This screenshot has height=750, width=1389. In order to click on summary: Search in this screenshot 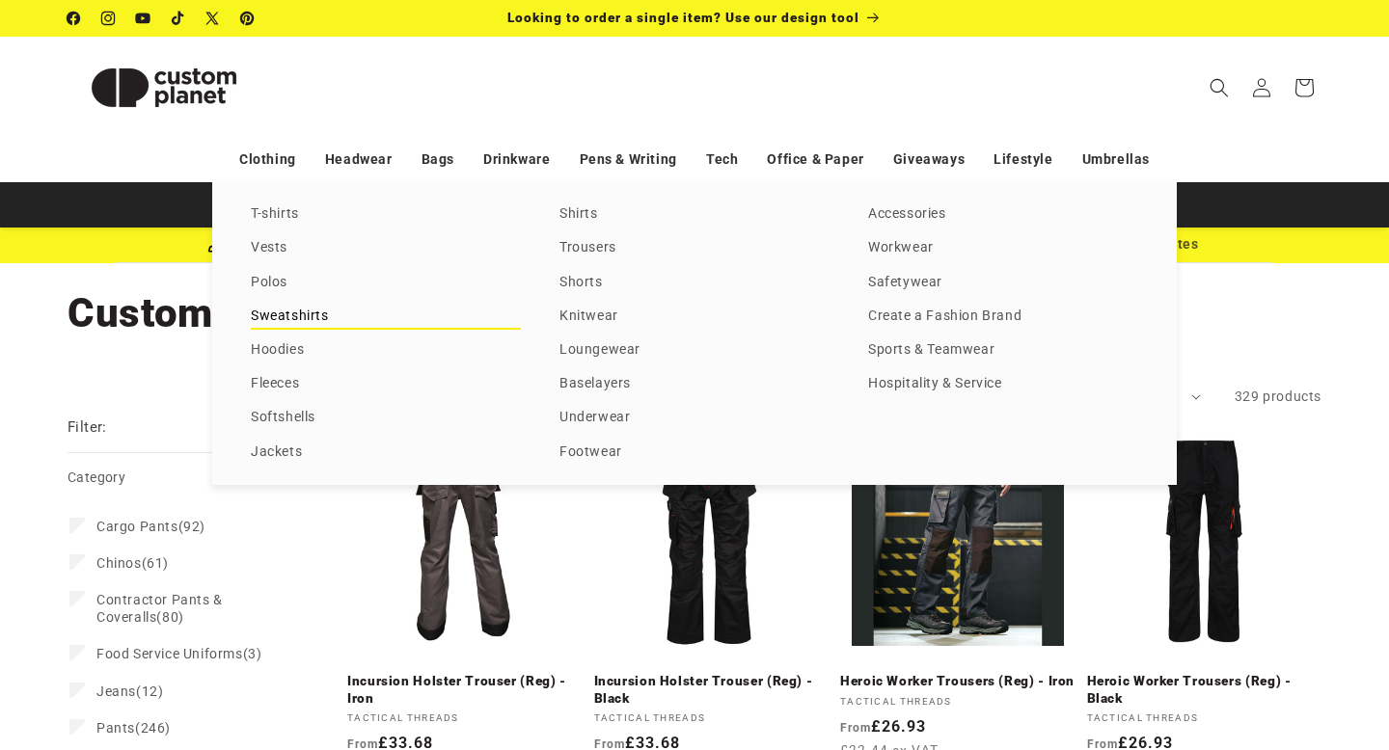, I will do `click(1219, 88)`.